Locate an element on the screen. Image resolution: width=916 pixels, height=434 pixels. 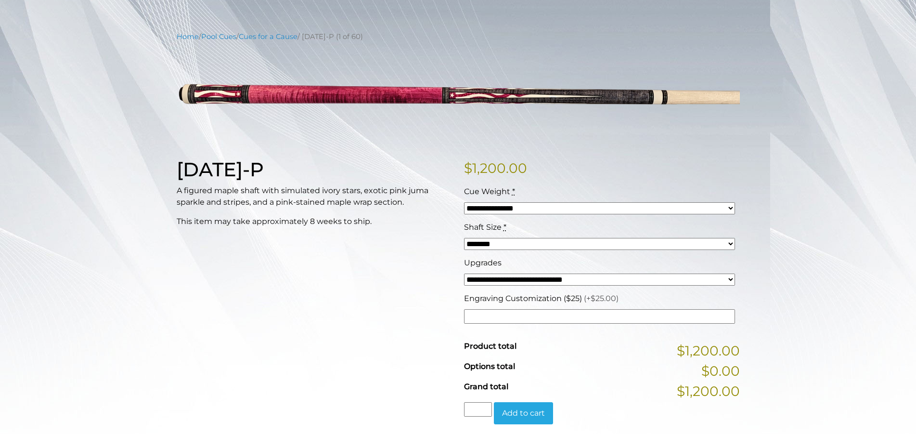
span: Product total is located at coordinates (490, 346).